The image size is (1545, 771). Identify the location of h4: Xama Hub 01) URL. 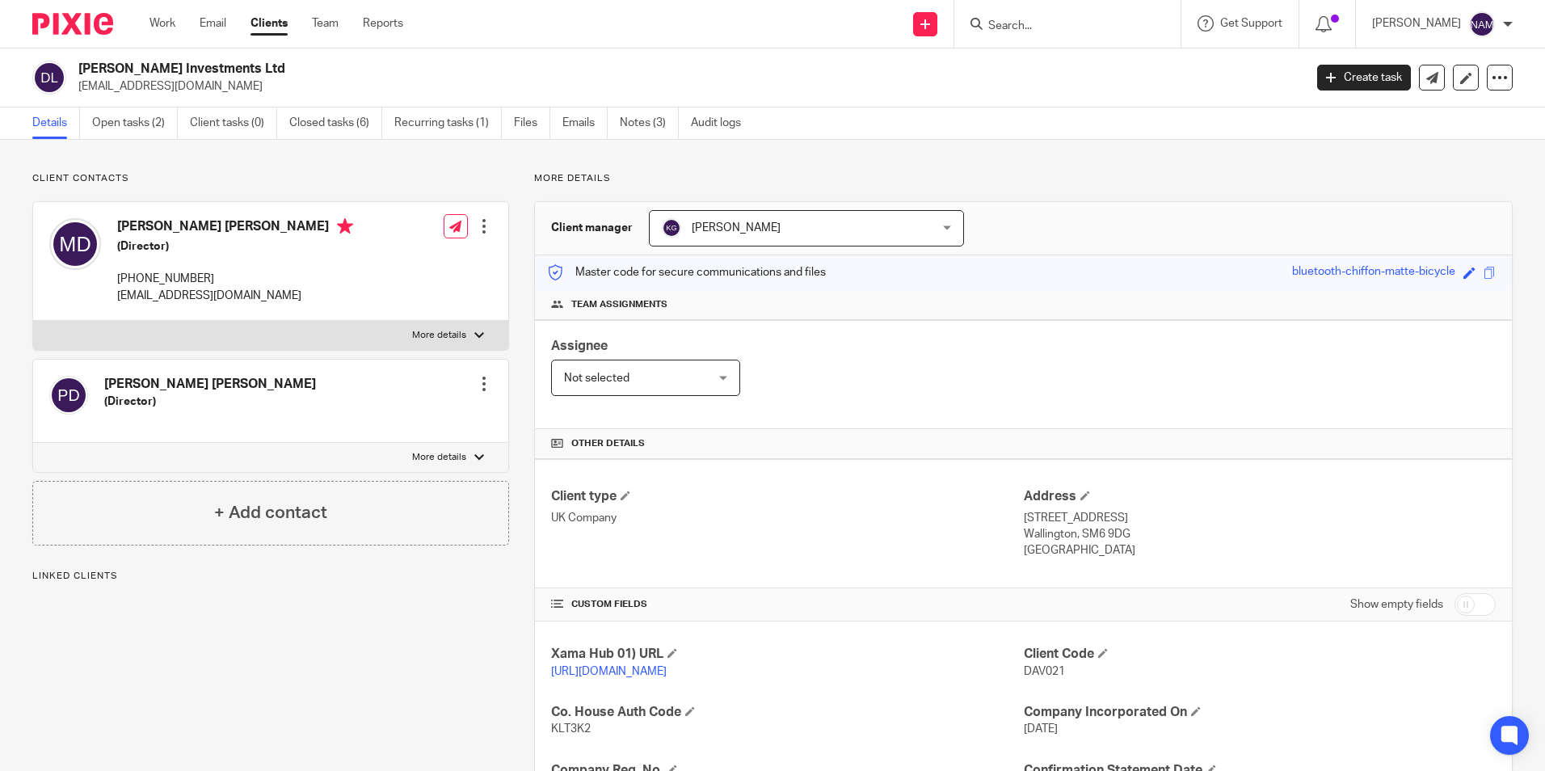
(787, 654).